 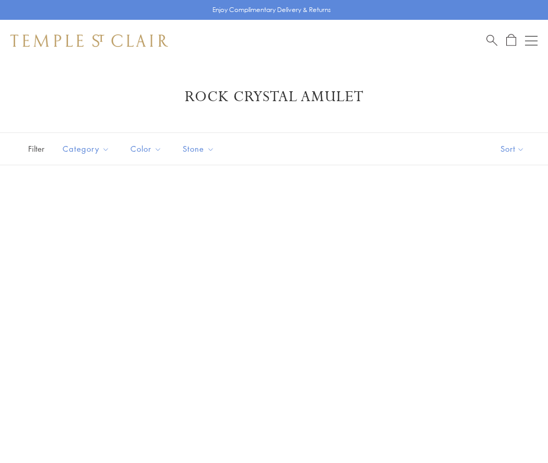 I want to click on span: Color, so click(x=147, y=149).